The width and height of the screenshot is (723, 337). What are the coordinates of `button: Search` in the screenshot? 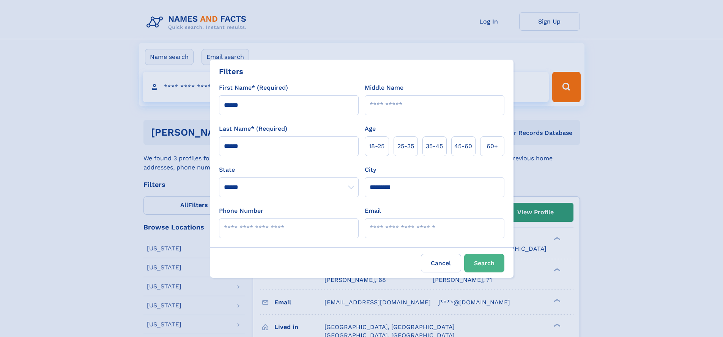 It's located at (484, 263).